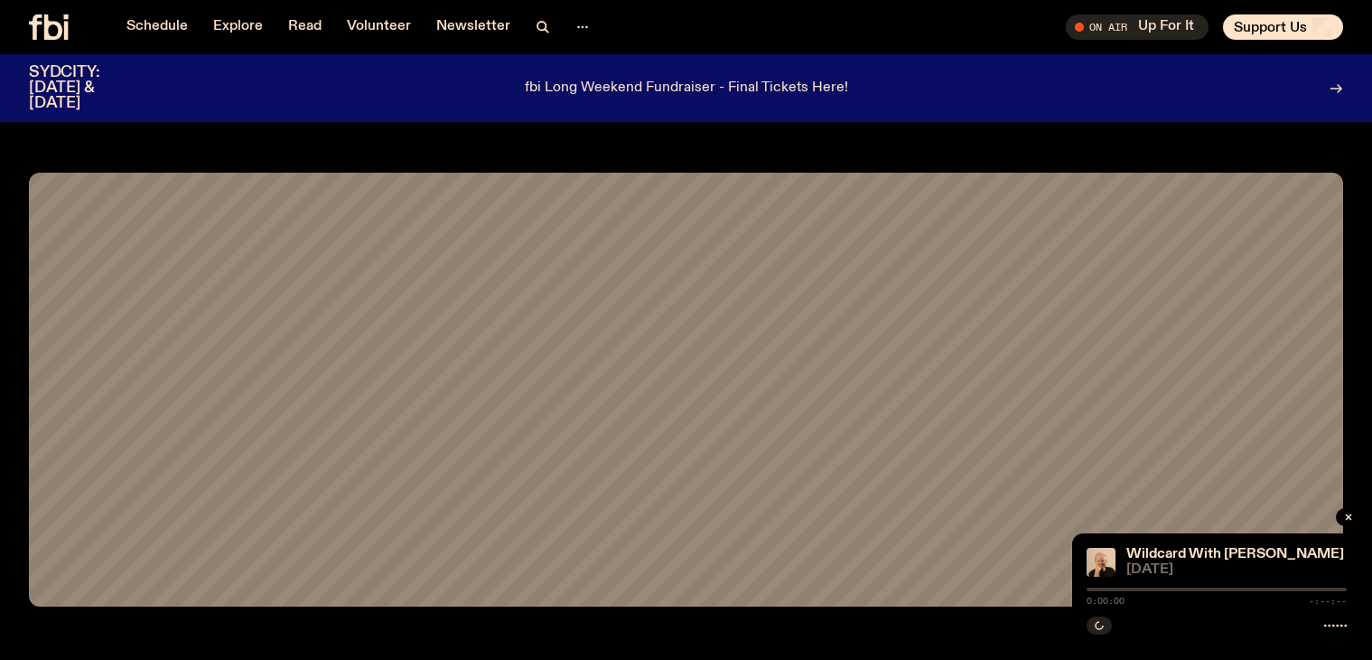 This screenshot has height=660, width=1372. I want to click on span: Support Us, so click(1270, 27).